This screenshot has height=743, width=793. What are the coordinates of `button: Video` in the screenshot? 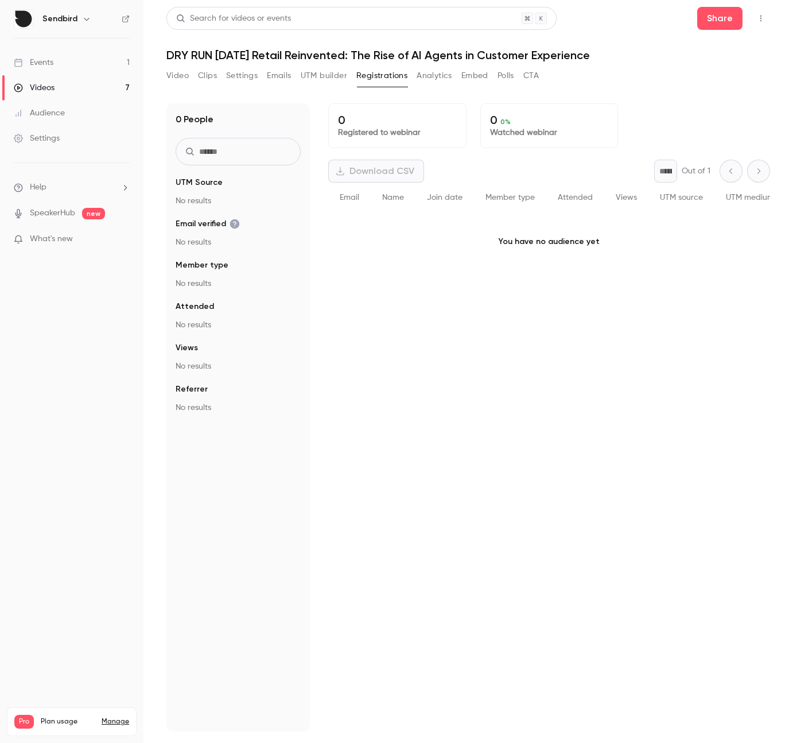 It's located at (177, 76).